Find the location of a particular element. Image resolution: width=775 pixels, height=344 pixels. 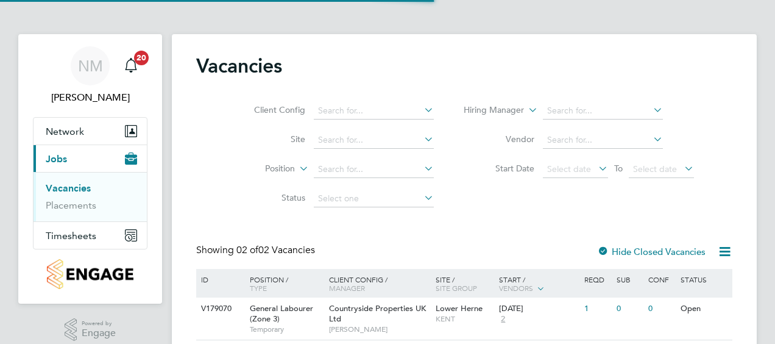

div: V179070 is located at coordinates (219, 308).